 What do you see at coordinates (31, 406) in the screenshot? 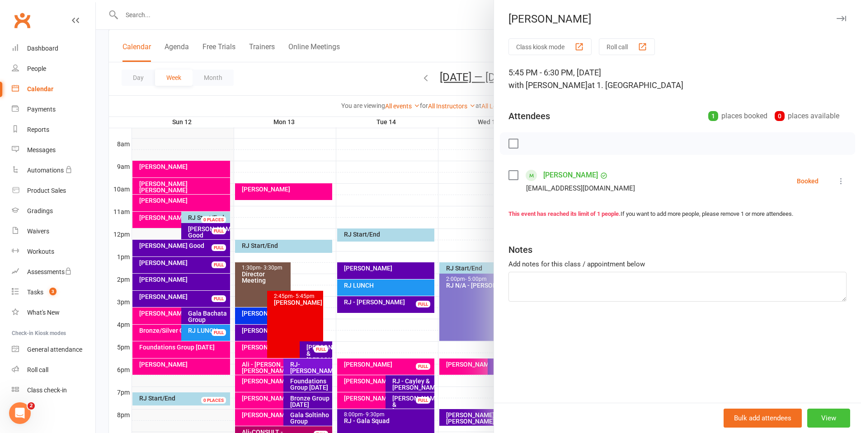
I see `span: 2` at bounding box center [31, 406].